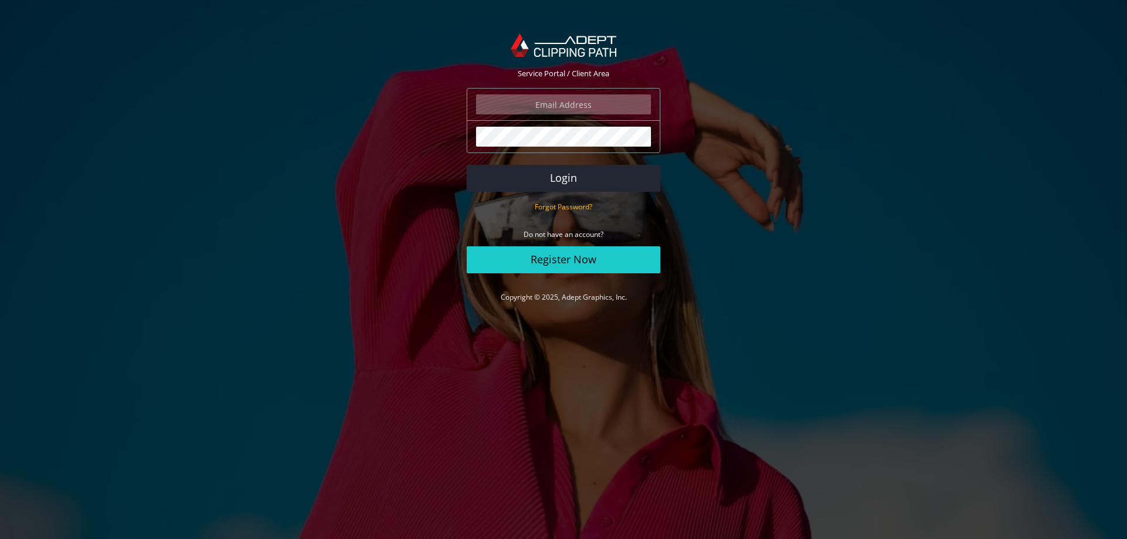 This screenshot has height=539, width=1127. I want to click on button: Login, so click(563, 178).